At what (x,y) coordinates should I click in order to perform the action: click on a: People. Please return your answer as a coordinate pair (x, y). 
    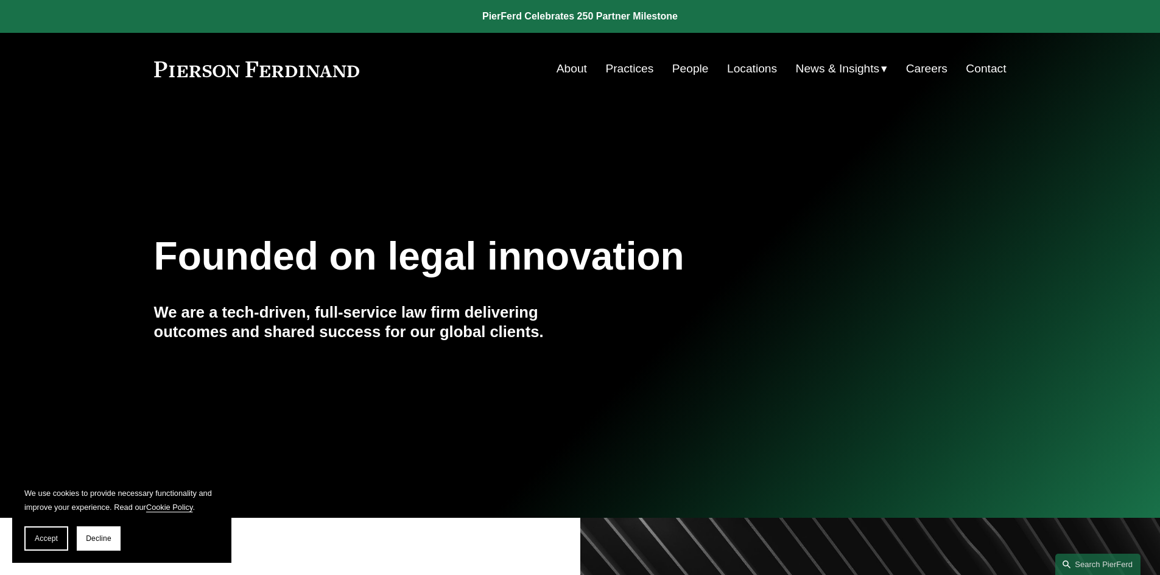
    Looking at the image, I should click on (690, 69).